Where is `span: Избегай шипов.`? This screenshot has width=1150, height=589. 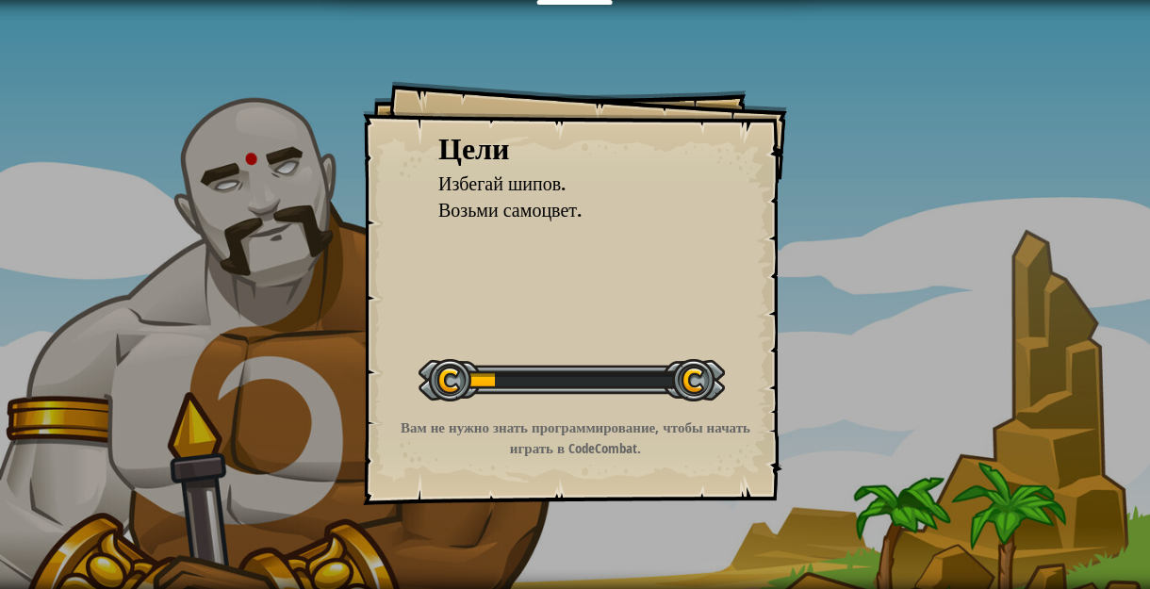
span: Избегай шипов. is located at coordinates (501, 183).